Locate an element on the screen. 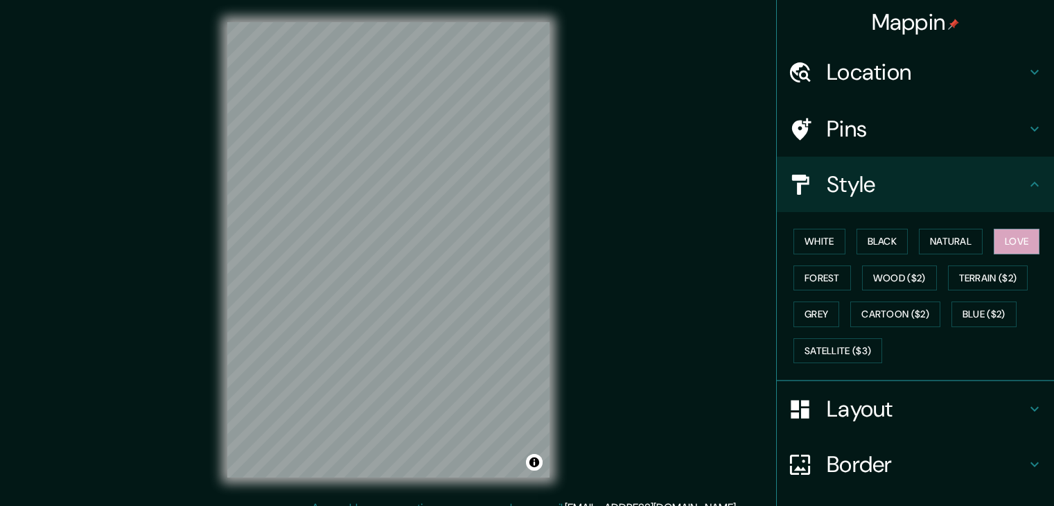 The image size is (1054, 506). button: Terrain ($2) is located at coordinates (989, 278).